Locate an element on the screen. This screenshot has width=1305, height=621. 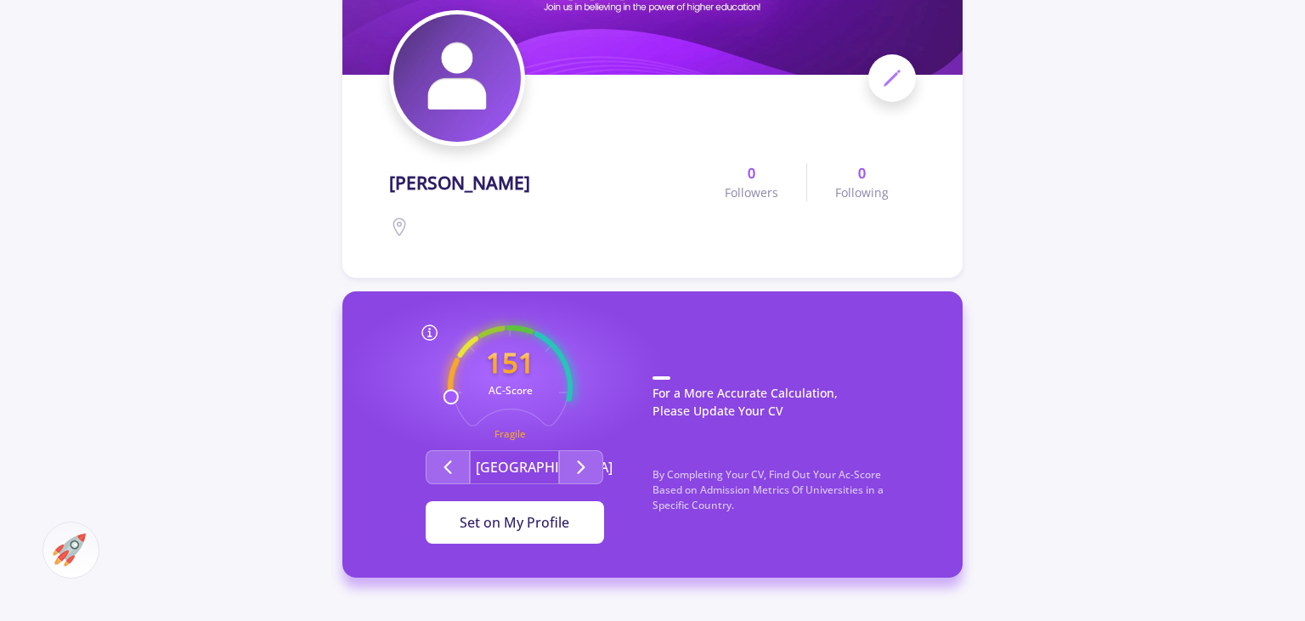
img: ac-market is located at coordinates (69, 550).